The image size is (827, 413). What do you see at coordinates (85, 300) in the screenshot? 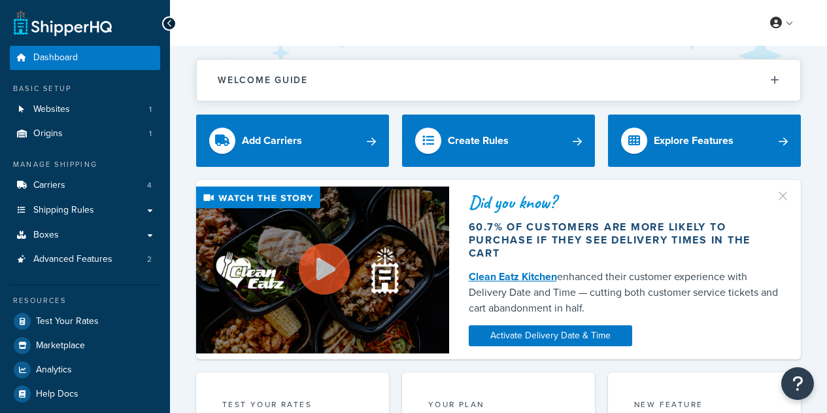
I see `div: Resources` at bounding box center [85, 300].